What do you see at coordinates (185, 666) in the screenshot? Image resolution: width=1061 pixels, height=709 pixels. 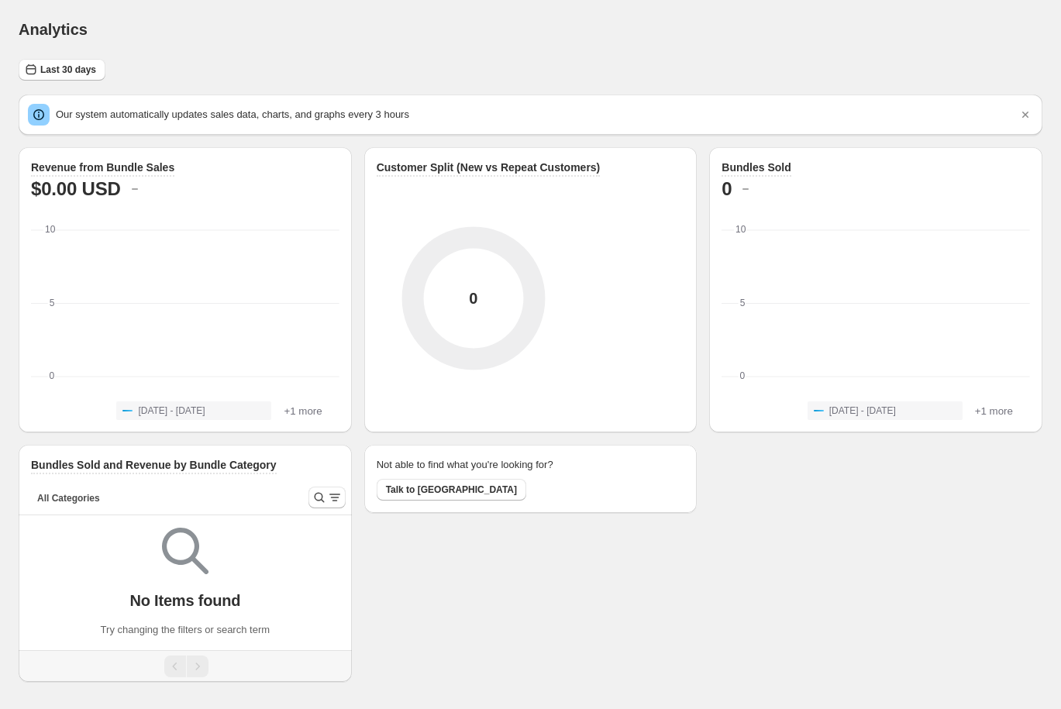 I see `nav: Pagination` at bounding box center [185, 666].